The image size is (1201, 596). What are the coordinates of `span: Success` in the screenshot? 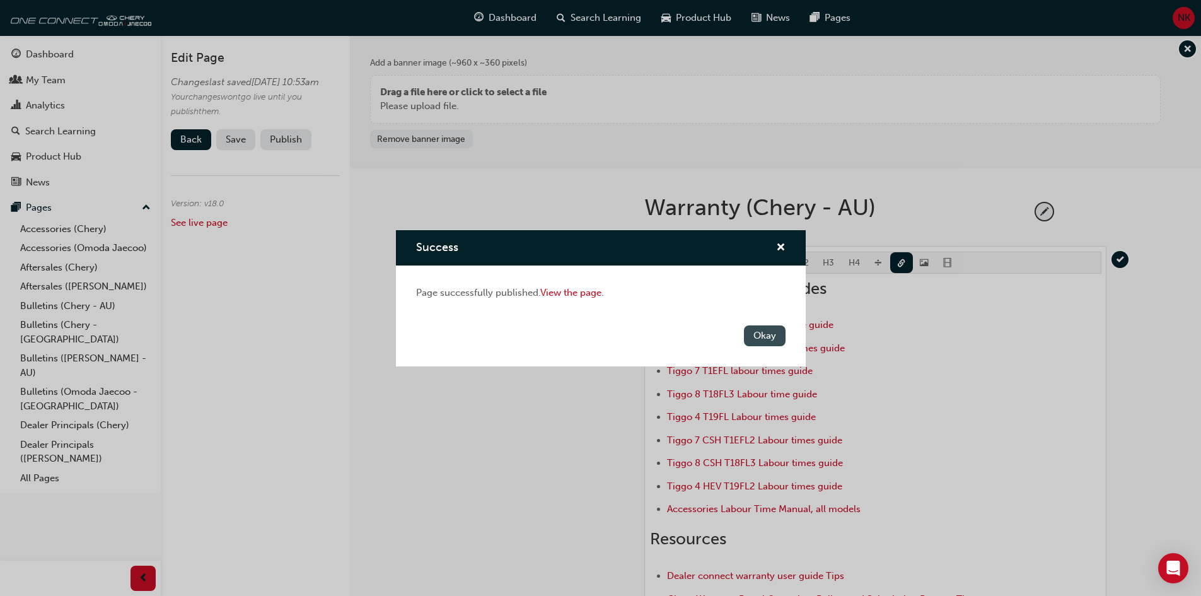 It's located at (437, 247).